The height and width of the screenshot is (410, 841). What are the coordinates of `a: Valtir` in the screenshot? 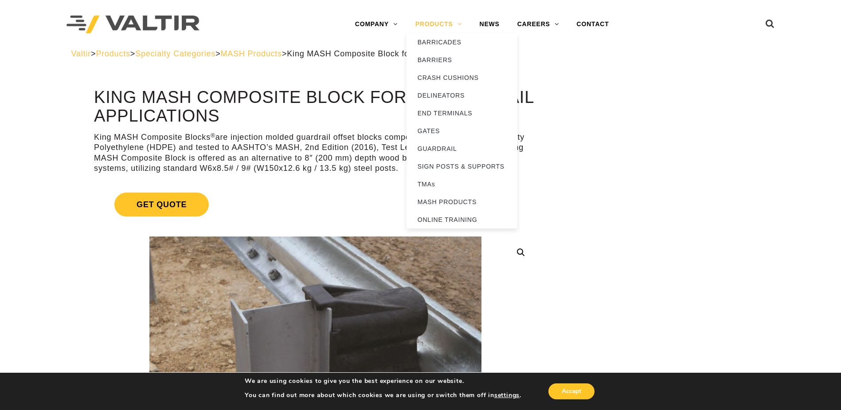 It's located at (81, 54).